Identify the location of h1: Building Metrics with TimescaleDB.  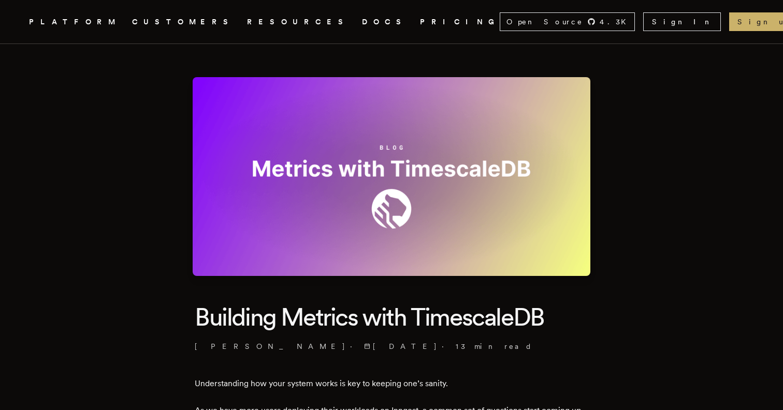
(392, 317).